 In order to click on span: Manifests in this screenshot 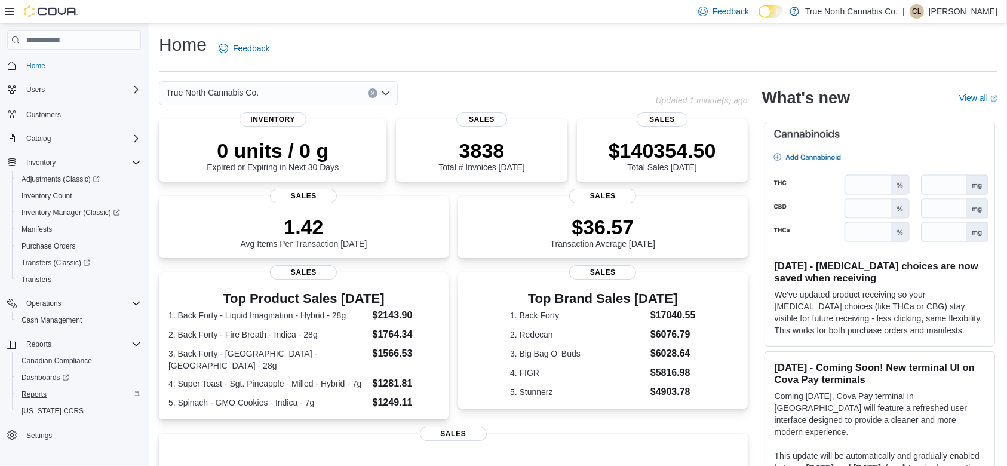, I will do `click(79, 229)`.